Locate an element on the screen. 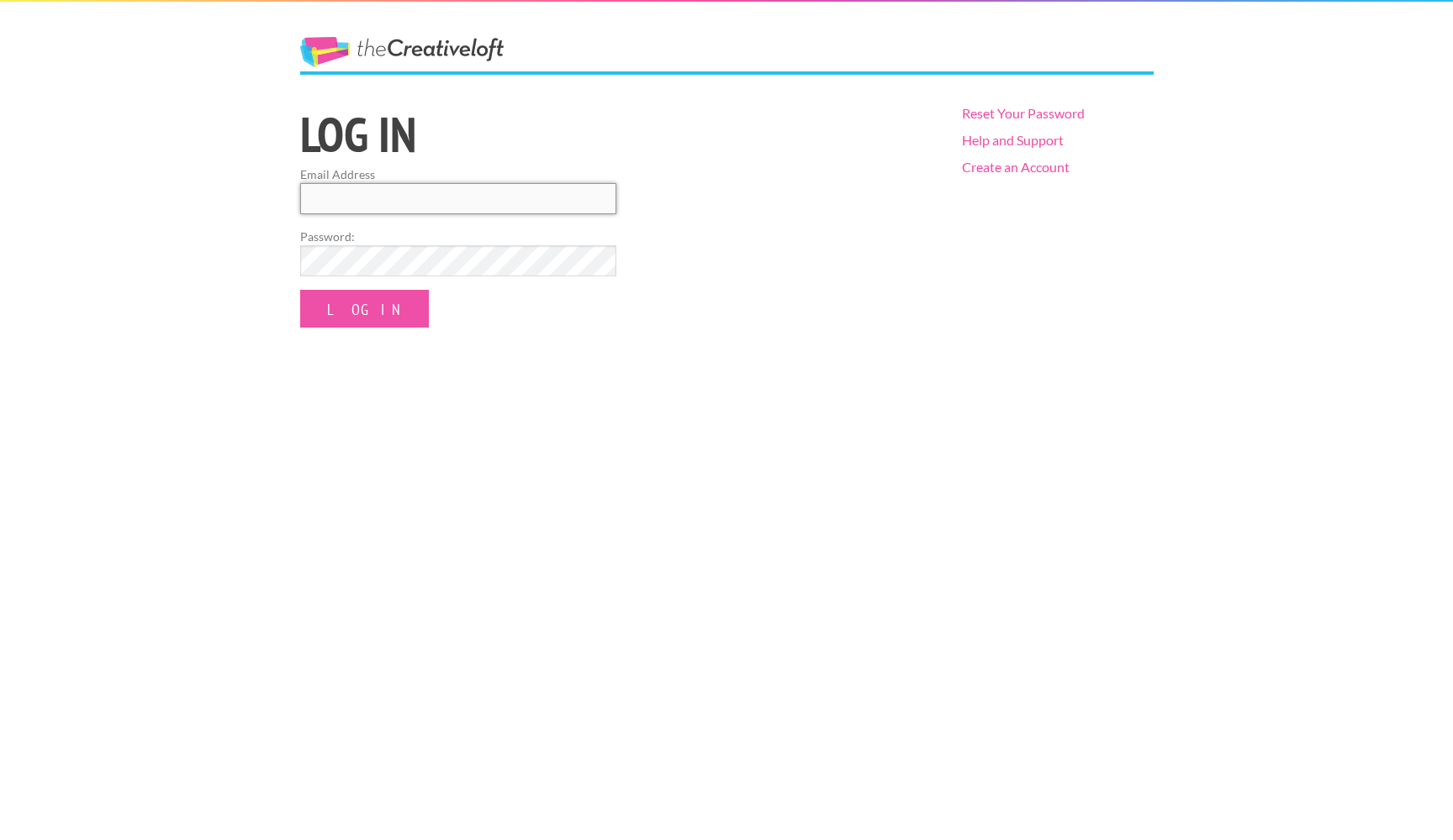 This screenshot has height=840, width=1453. a: Reset Your Password is located at coordinates (1023, 113).